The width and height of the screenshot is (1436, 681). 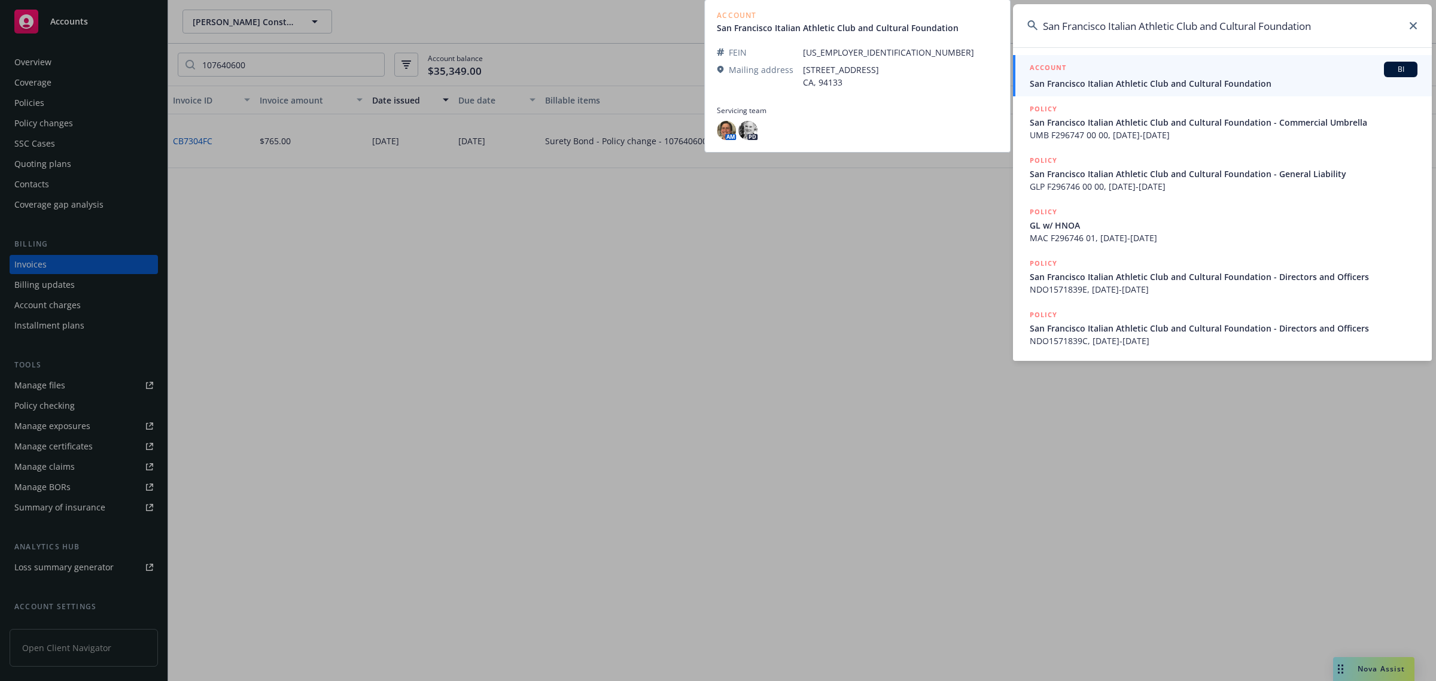 I want to click on span: GL w/ HNOA, so click(x=1224, y=225).